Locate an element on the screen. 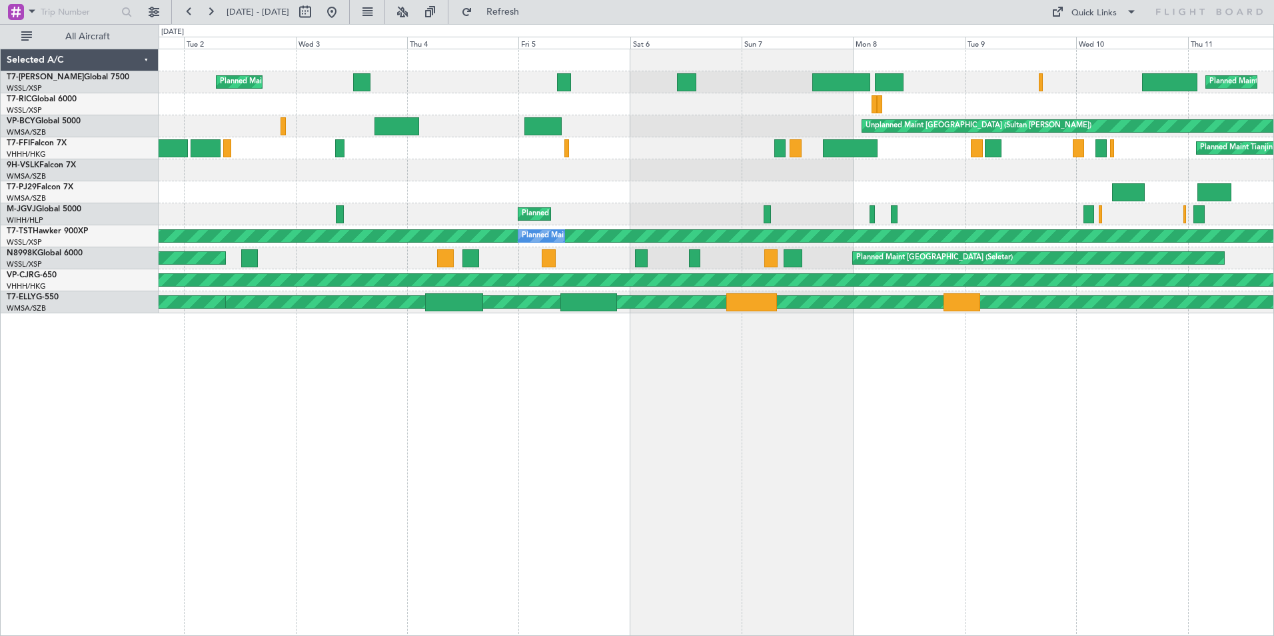  span: T7-TST is located at coordinates (19, 231).